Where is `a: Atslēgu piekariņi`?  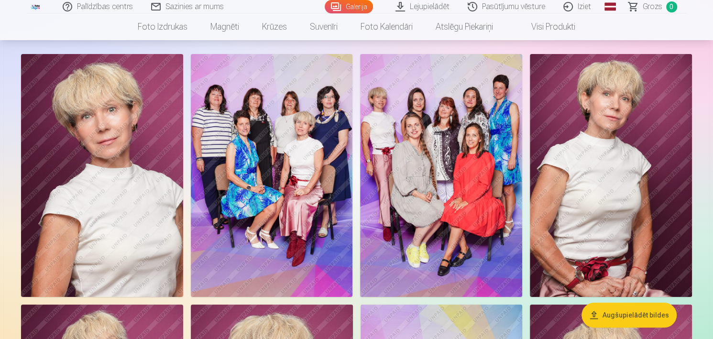 a: Atslēgu piekariņi is located at coordinates (465, 27).